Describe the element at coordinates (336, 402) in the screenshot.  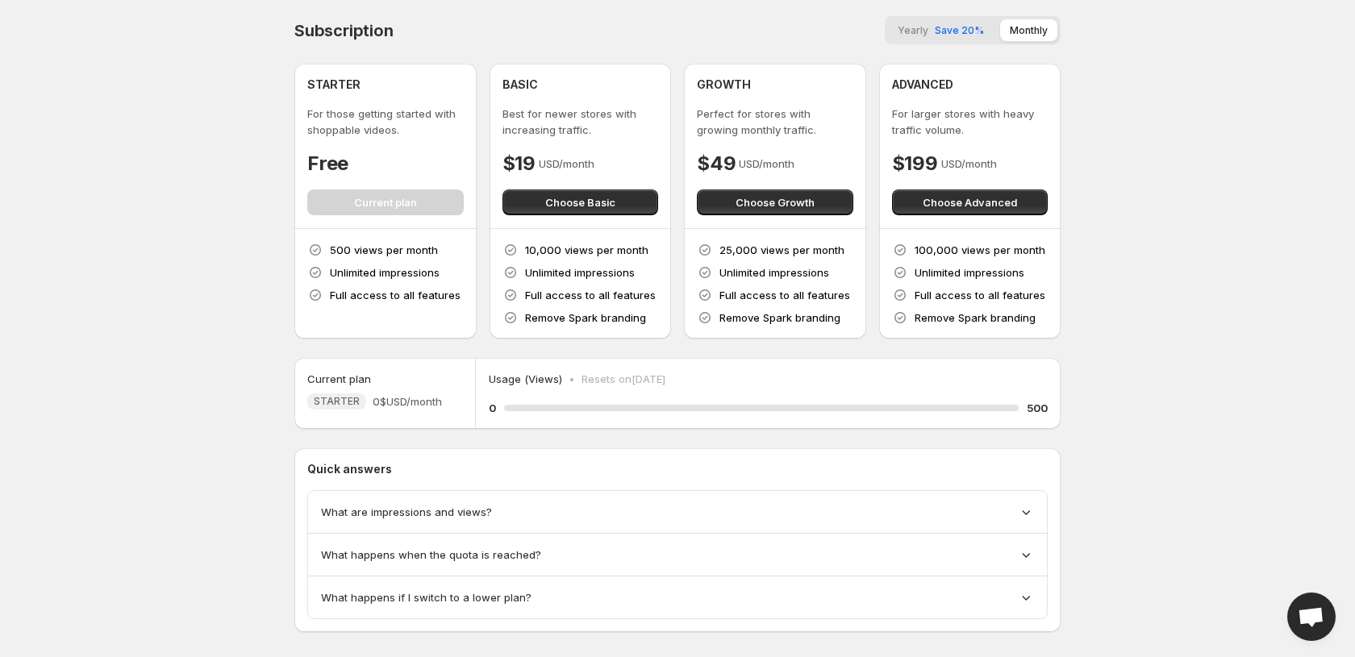
I see `span: STARTER` at that location.